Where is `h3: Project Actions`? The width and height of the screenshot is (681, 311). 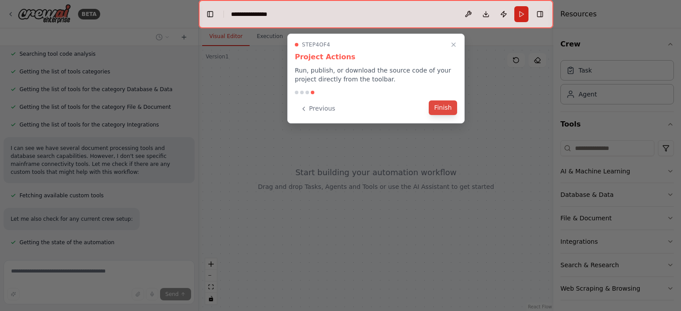
h3: Project Actions is located at coordinates (376, 57).